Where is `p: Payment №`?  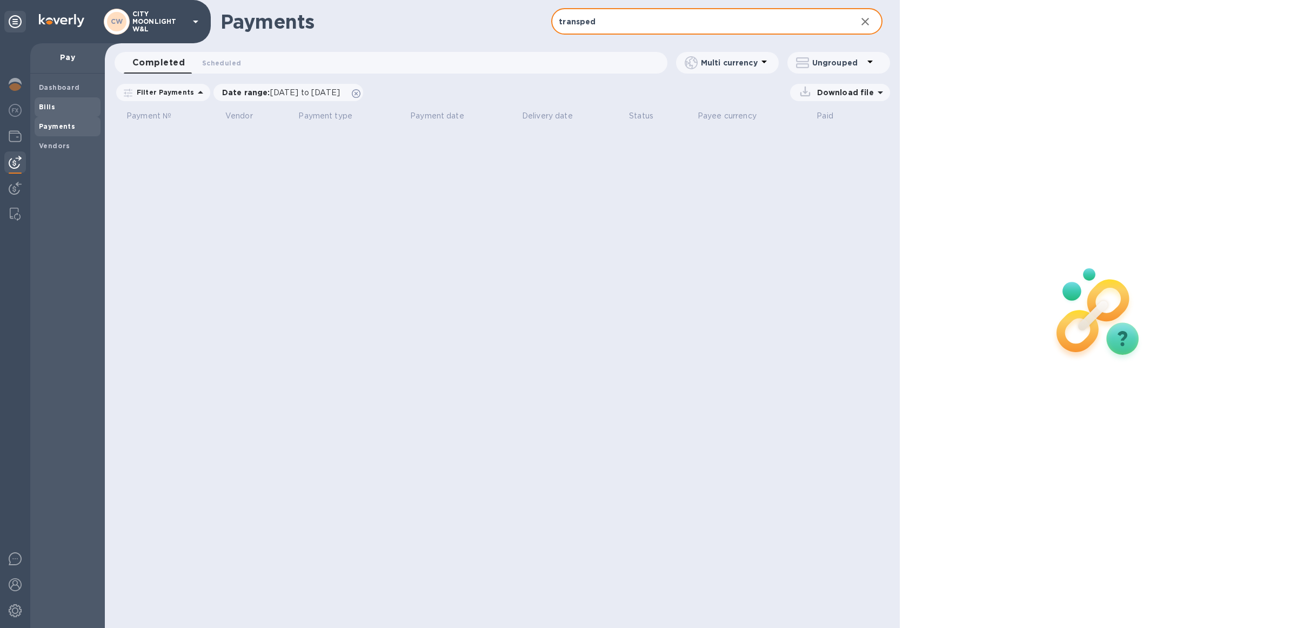 p: Payment № is located at coordinates (149, 116).